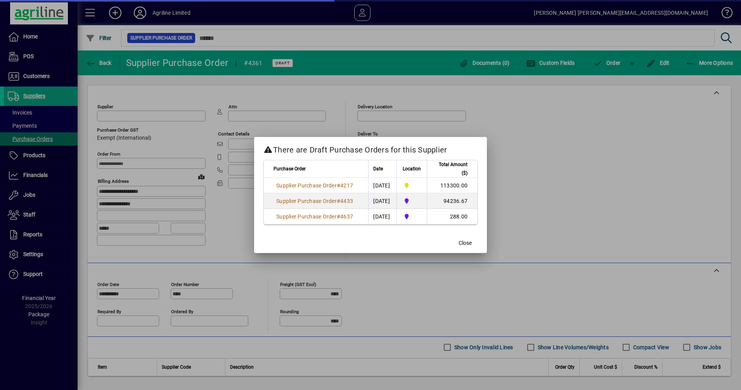 The image size is (741, 390). Describe the element at coordinates (370, 148) in the screenshot. I see `h2: There are Draft Purchase Orders for this Supplier` at that location.